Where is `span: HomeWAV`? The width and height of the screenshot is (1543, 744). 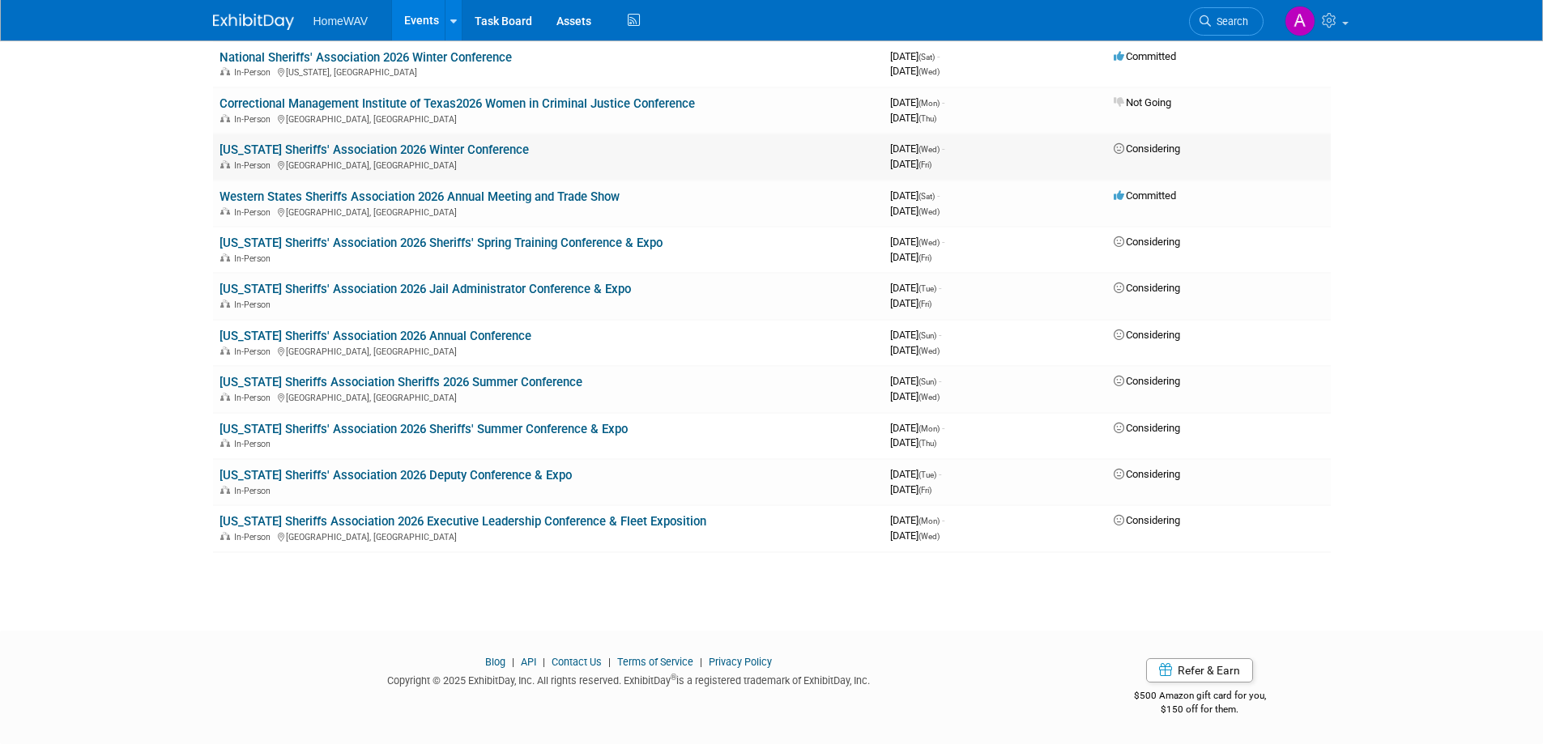 span: HomeWAV is located at coordinates (341, 21).